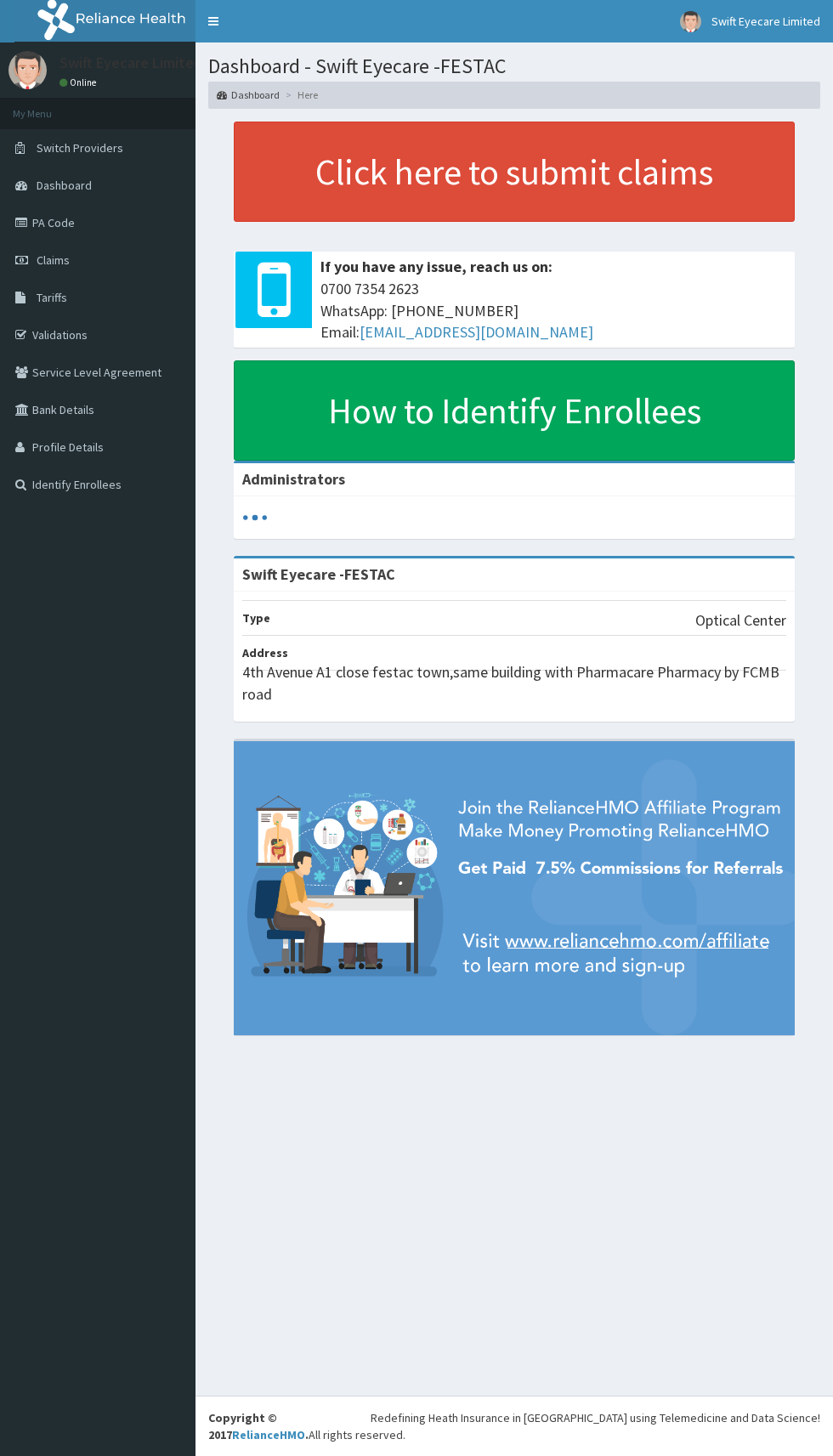  Describe the element at coordinates (293, 478) in the screenshot. I see `b: Administrators` at that location.